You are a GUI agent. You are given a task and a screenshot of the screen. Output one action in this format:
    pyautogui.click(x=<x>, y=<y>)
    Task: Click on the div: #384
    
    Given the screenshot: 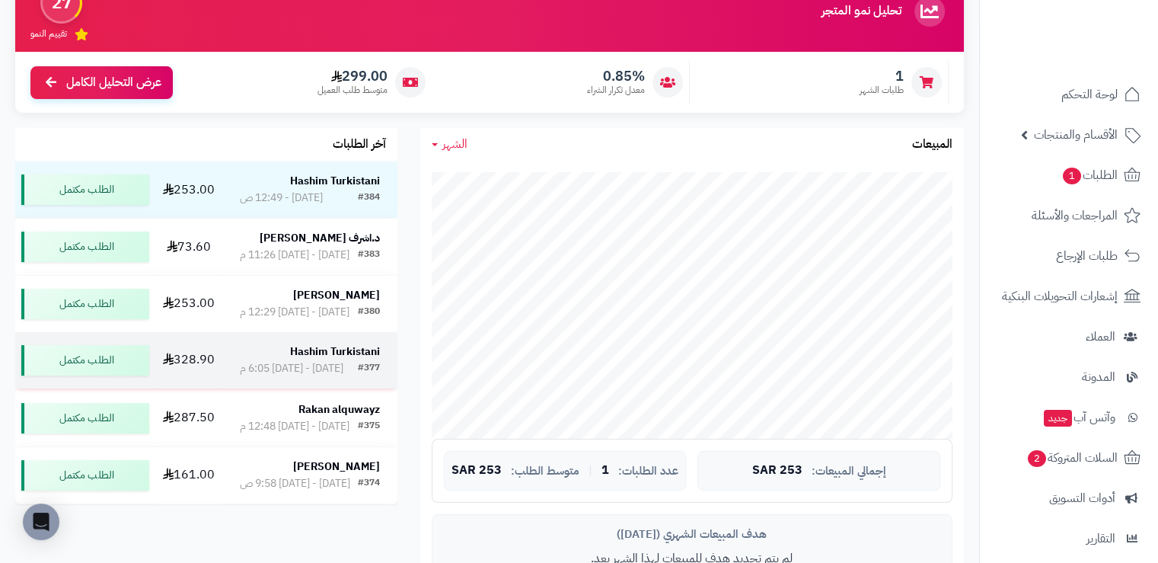 What is the action you would take?
    pyautogui.click(x=369, y=198)
    